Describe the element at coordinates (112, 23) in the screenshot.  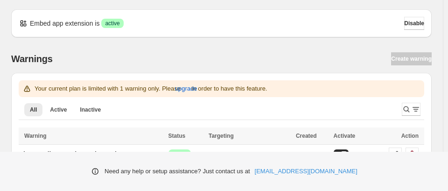
I see `span: active` at that location.